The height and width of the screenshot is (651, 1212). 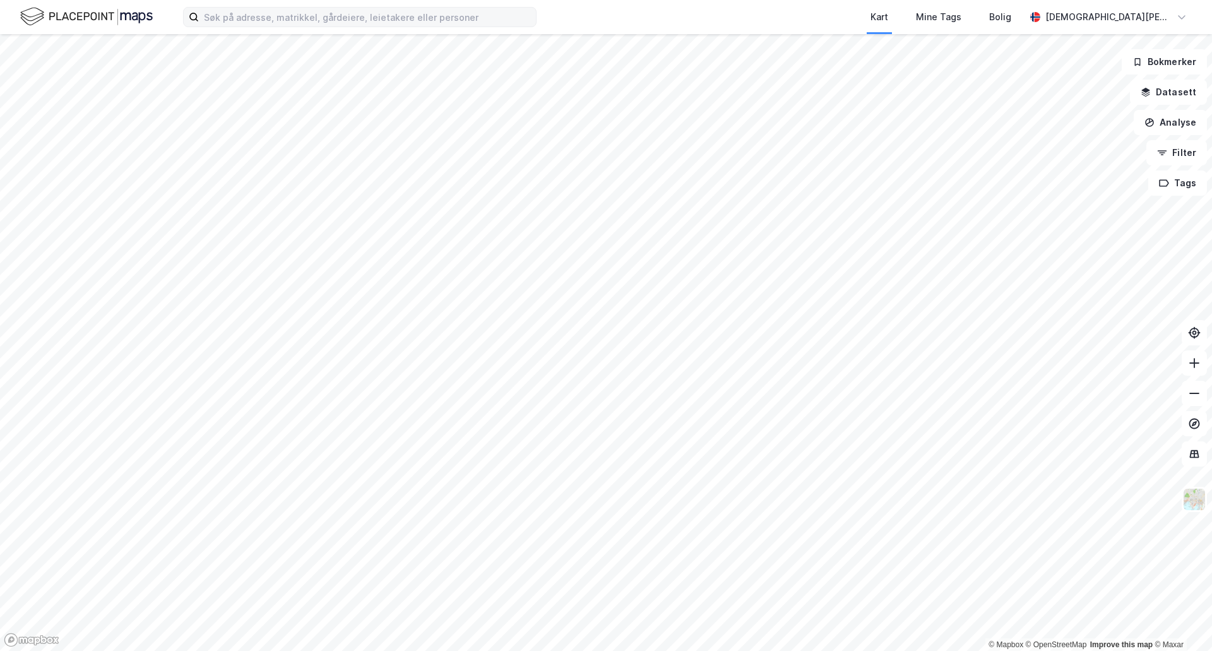 What do you see at coordinates (1121, 645) in the screenshot?
I see `a: Improve this map` at bounding box center [1121, 645].